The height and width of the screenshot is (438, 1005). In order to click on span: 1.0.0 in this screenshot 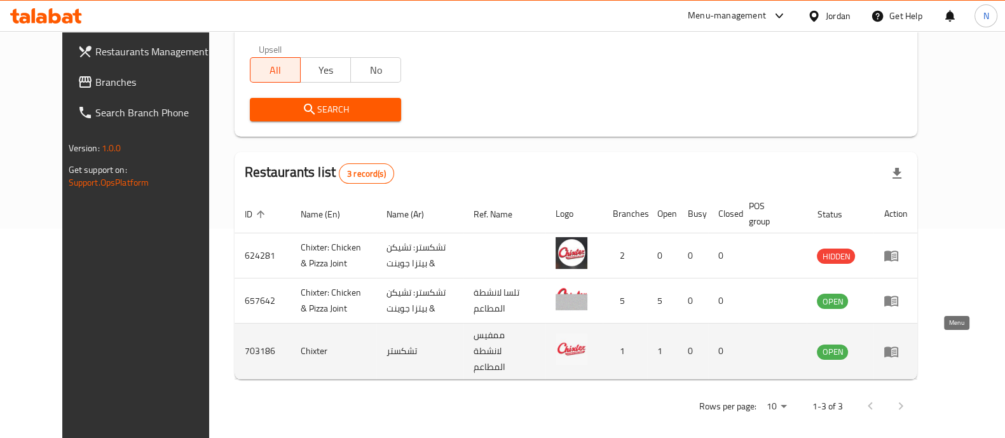, I will do `click(111, 148)`.